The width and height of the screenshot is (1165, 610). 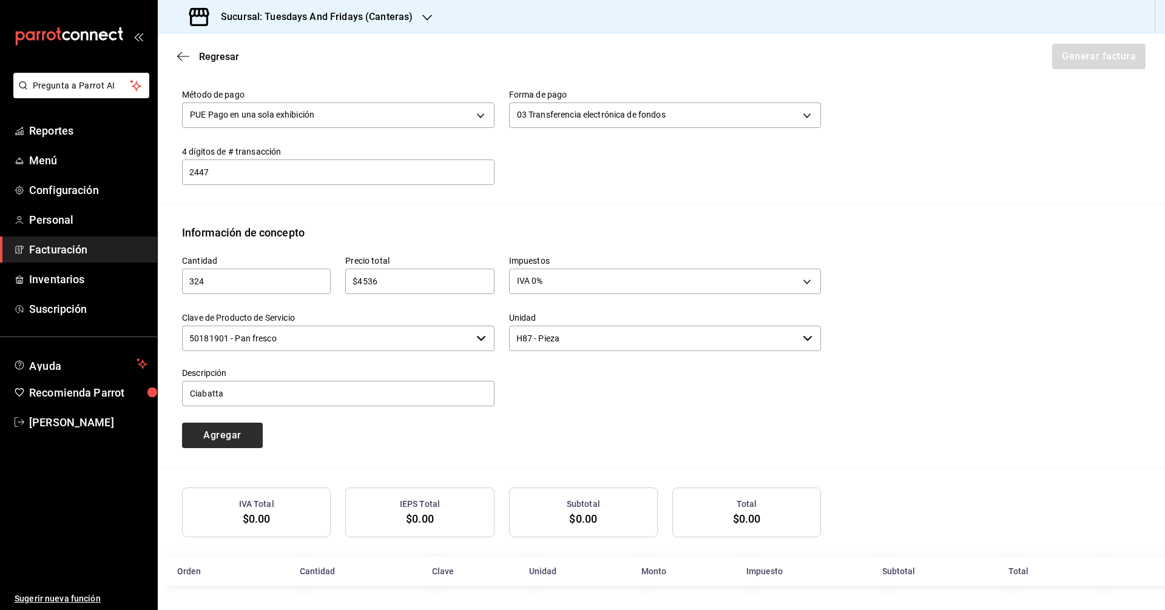 What do you see at coordinates (359, 572) in the screenshot?
I see `th: Cantidad` at bounding box center [359, 572].